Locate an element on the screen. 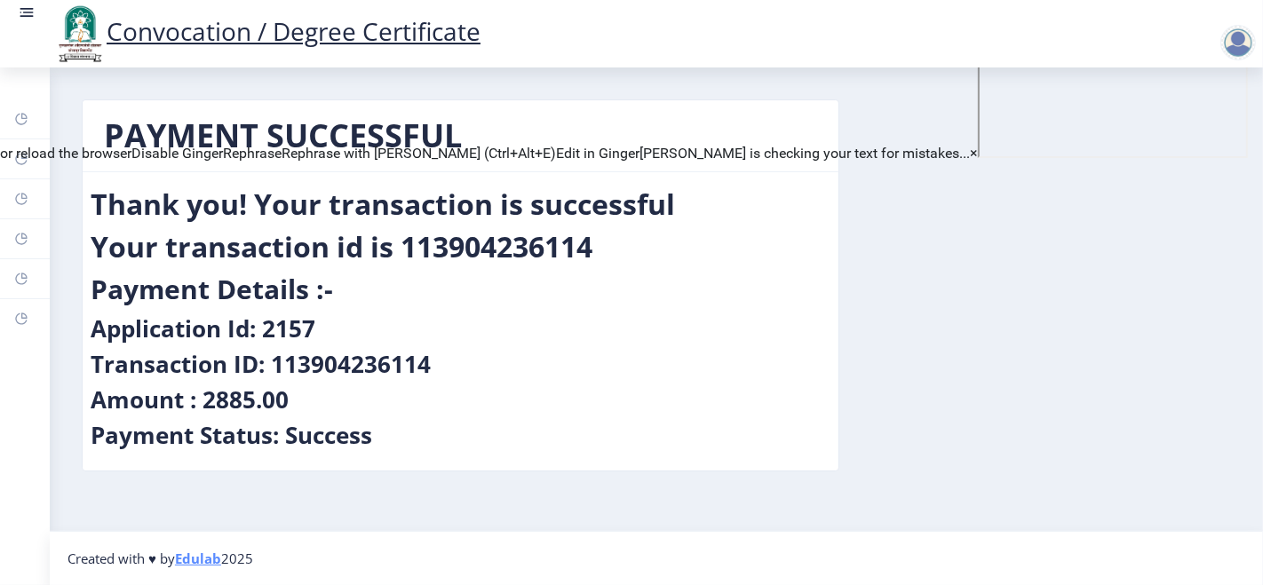 This screenshot has width=1263, height=585. gdiv: Edit in Ginger is located at coordinates (598, 153).